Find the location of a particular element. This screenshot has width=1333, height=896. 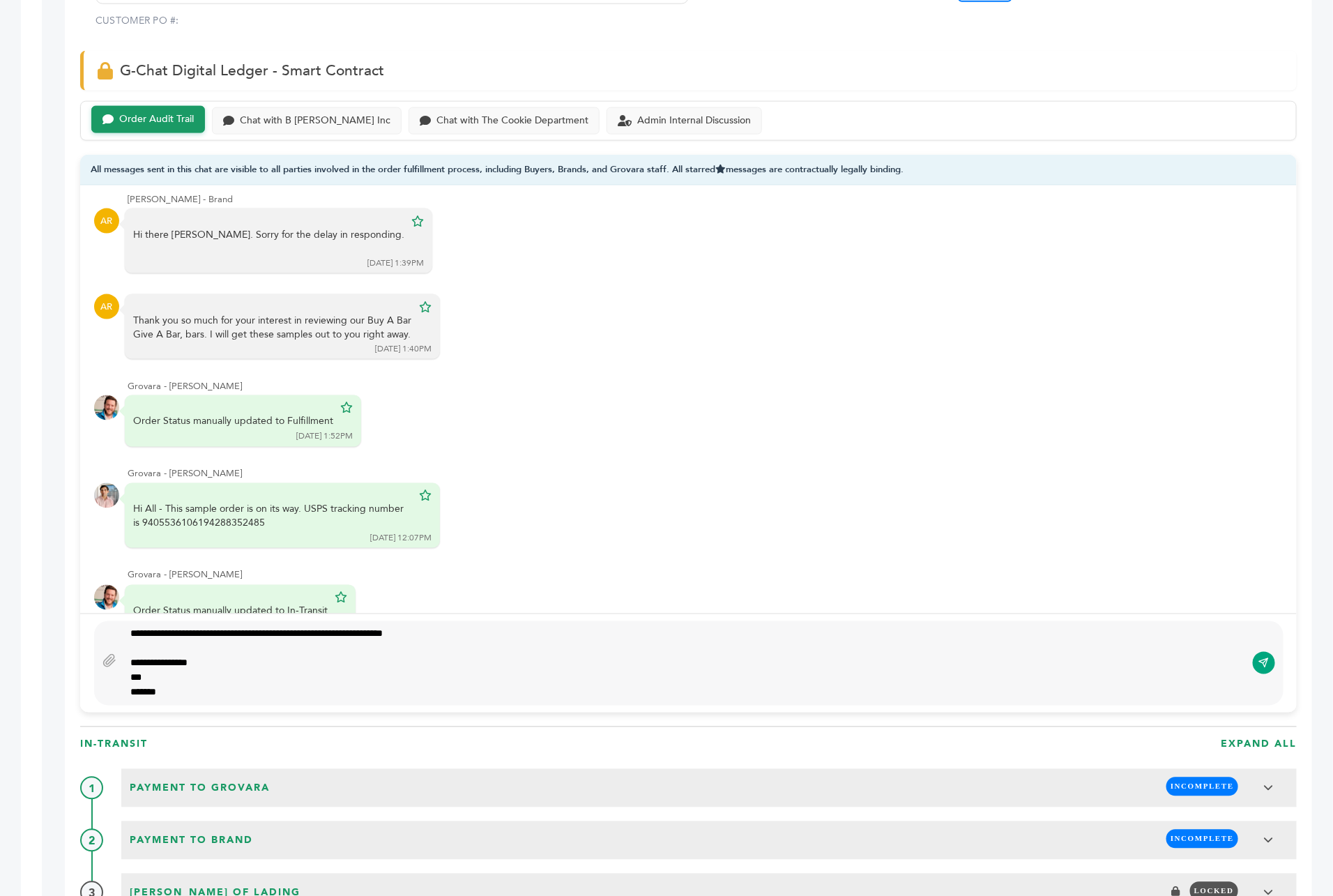

h3: In-Transit is located at coordinates (113, 744).